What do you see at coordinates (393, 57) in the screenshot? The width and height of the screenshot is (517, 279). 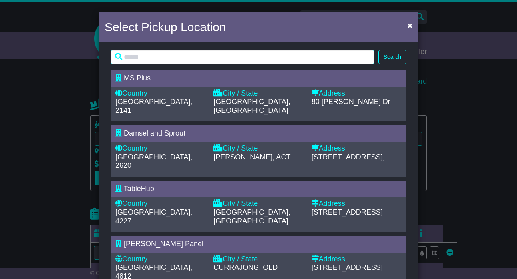 I see `button: Search` at bounding box center [393, 57].